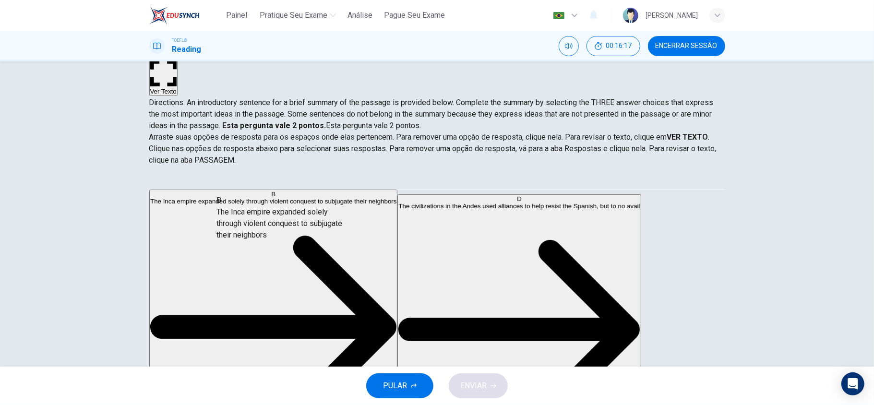  I want to click on button: Painel, so click(237, 15).